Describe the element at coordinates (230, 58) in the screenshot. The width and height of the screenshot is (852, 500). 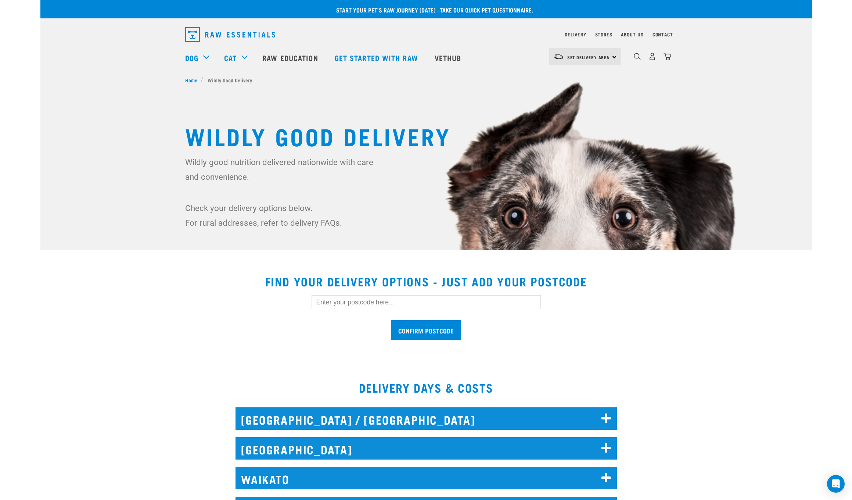
I see `a: Cat` at that location.